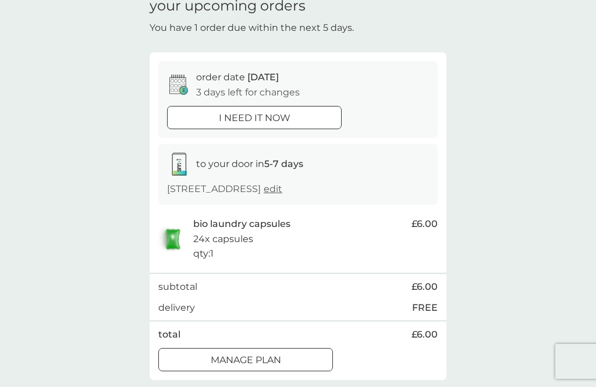  What do you see at coordinates (251, 28) in the screenshot?
I see `p: You have 1 order due within the next 5 days.` at bounding box center [251, 28].